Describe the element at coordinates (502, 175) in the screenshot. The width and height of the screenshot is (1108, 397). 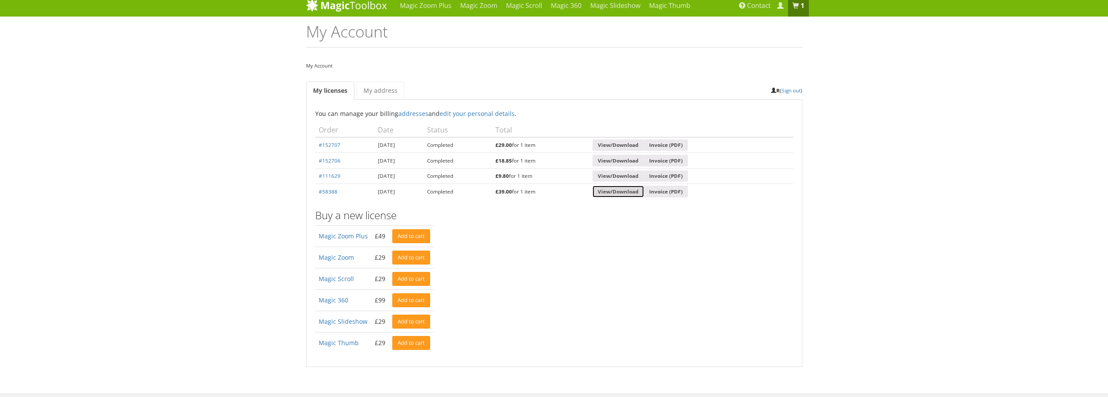
I see `bdi: 9.80` at that location.